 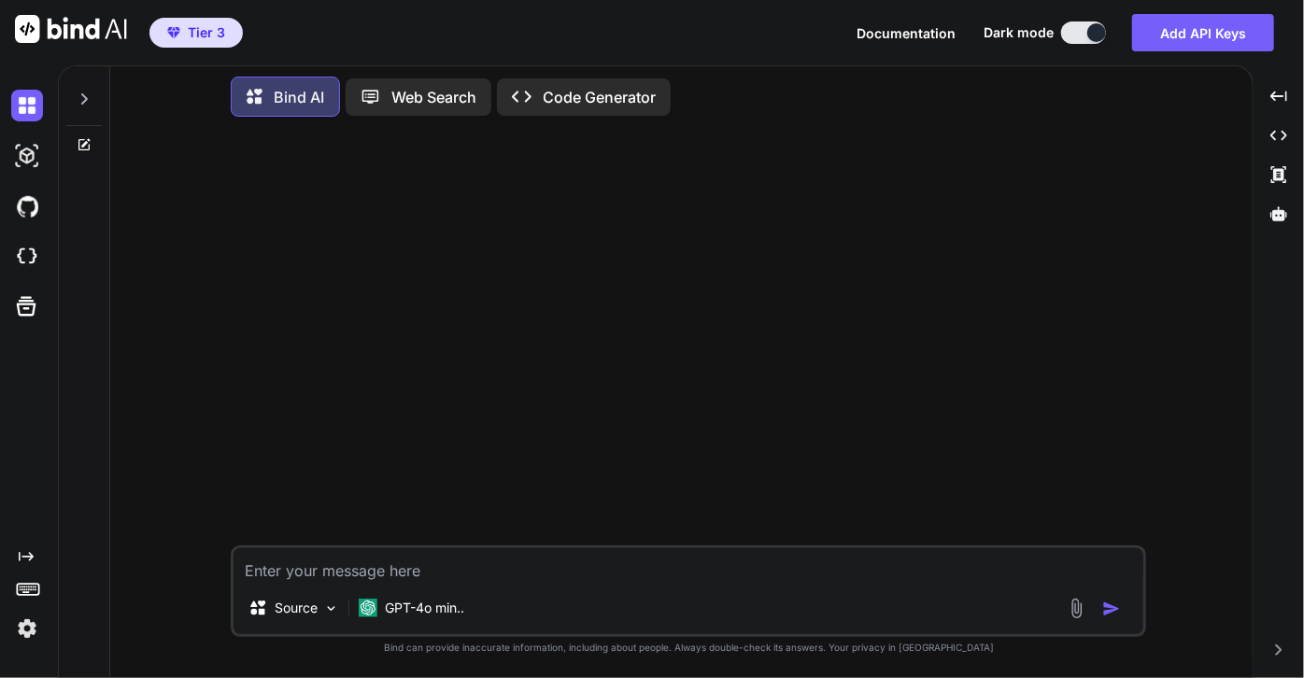 I want to click on img: cloudideIcon, so click(x=27, y=257).